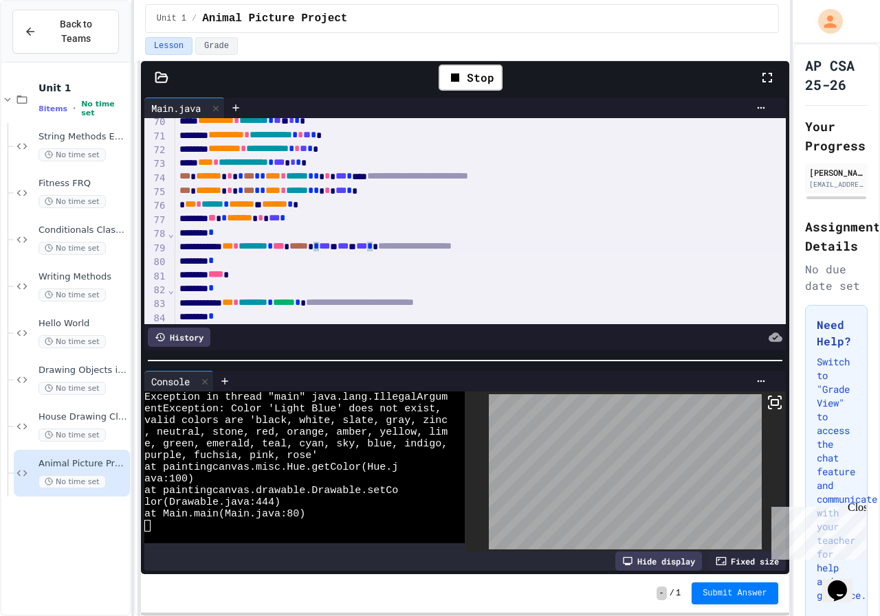 Image resolution: width=880 pixels, height=616 pixels. I want to click on div: 72, so click(155, 150).